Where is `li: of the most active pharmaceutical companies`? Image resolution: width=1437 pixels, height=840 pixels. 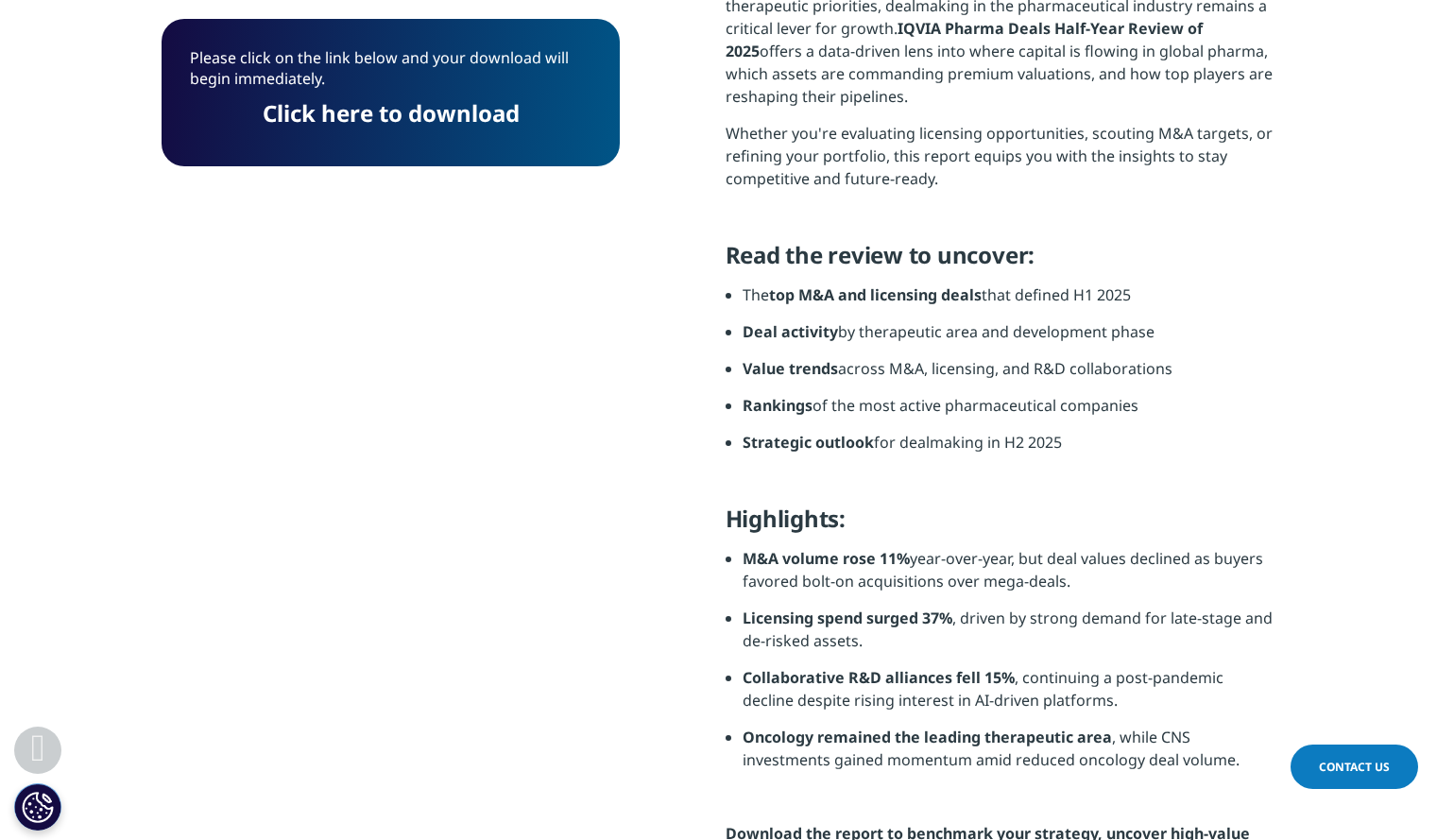
li: of the most active pharmaceutical companies is located at coordinates (1009, 412).